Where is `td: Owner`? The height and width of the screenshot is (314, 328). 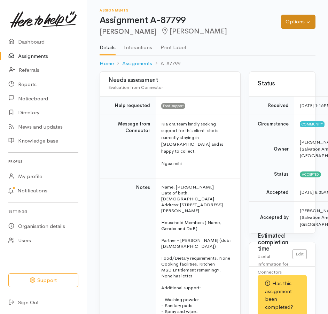
td: Owner is located at coordinates (272, 149).